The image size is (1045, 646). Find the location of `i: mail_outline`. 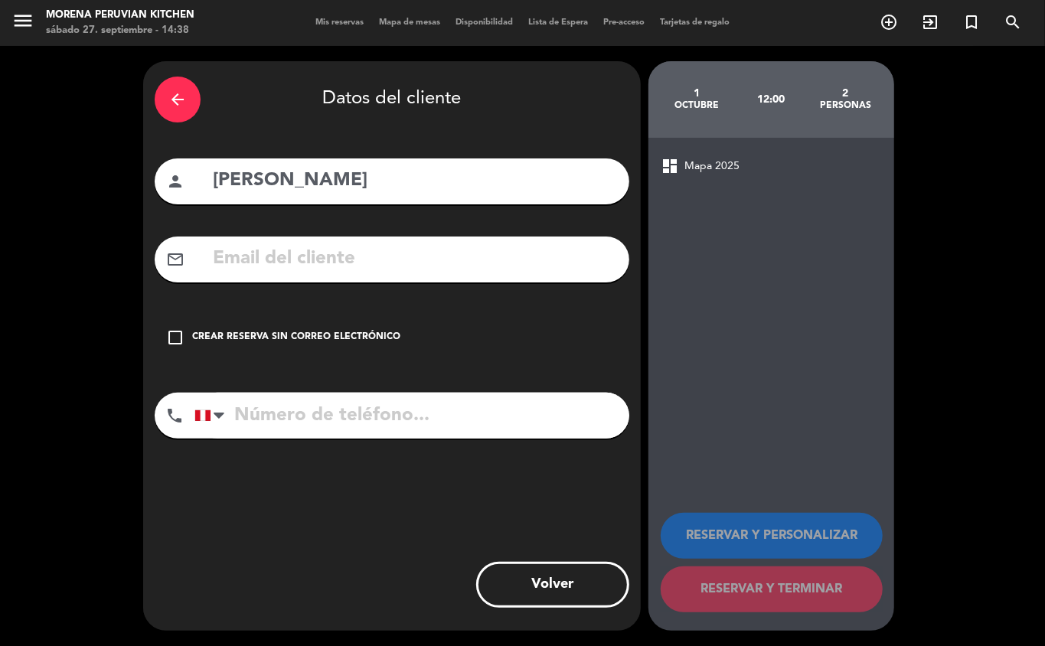

i: mail_outline is located at coordinates (175, 259).